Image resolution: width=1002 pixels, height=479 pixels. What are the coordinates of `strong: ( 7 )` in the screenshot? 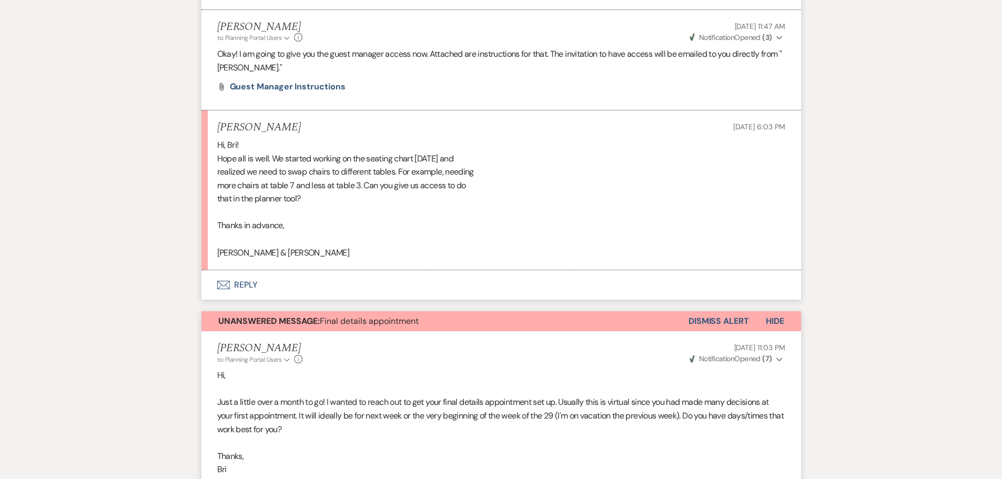 It's located at (767, 359).